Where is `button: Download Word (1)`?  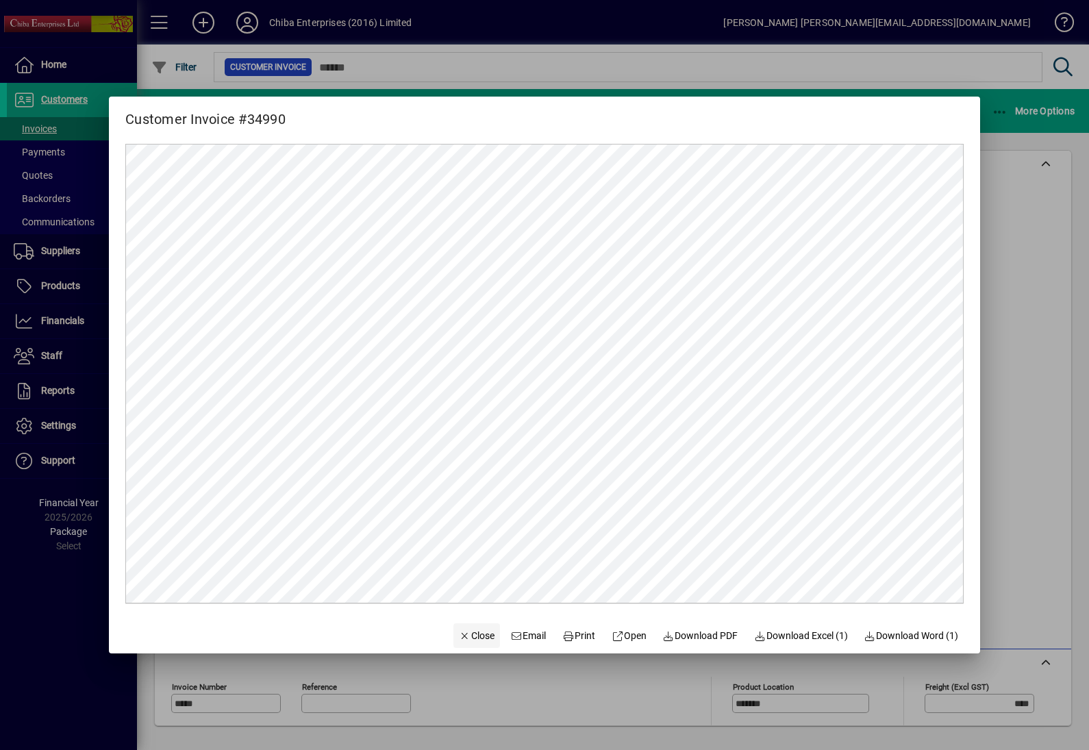 button: Download Word (1) is located at coordinates (912, 636).